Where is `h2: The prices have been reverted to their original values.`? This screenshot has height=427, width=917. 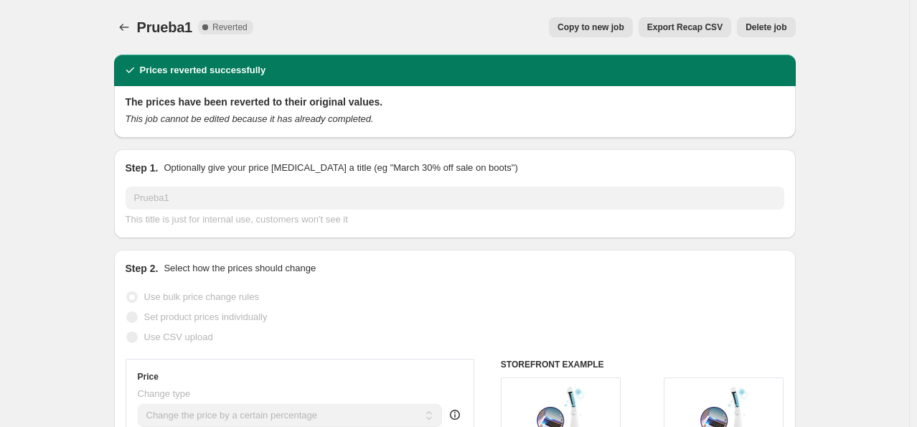
h2: The prices have been reverted to their original values. is located at coordinates (455, 102).